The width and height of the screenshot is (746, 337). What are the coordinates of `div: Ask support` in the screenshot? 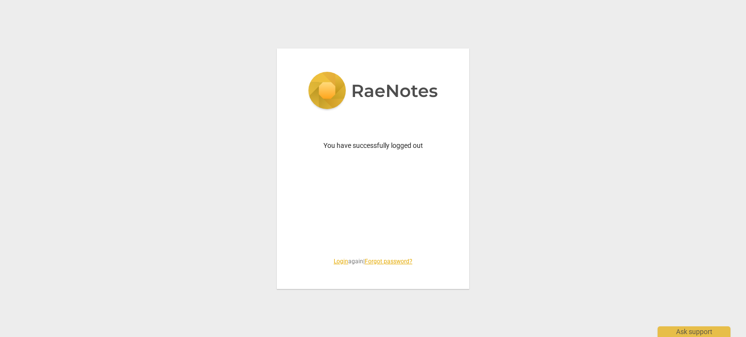 It's located at (694, 332).